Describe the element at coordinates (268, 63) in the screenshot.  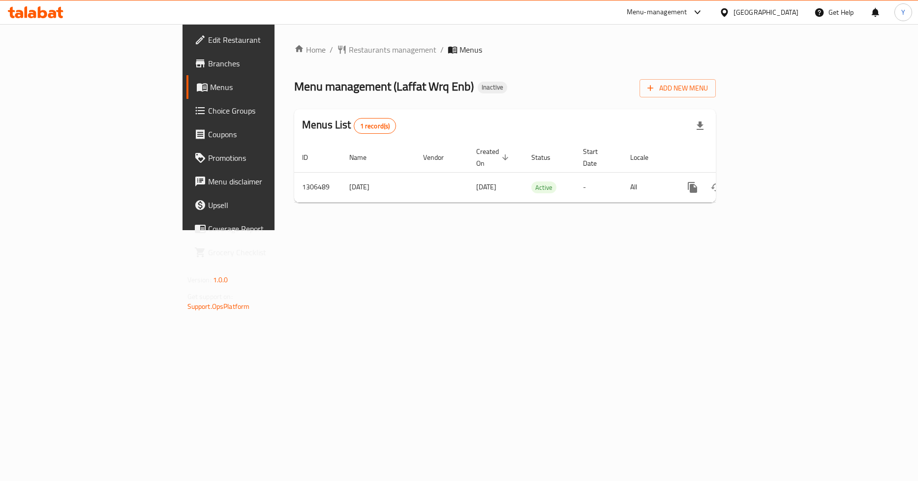
I see `span: Branches` at that location.